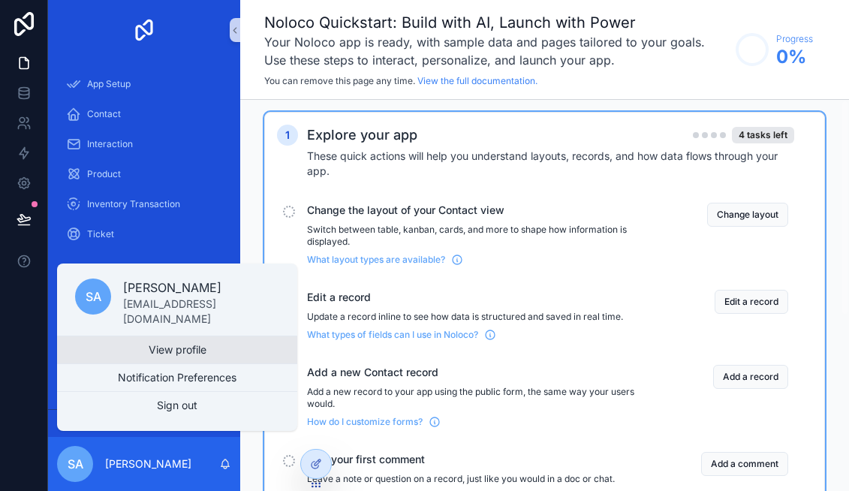 The image size is (849, 491). What do you see at coordinates (144, 84) in the screenshot?
I see `a: App Setup` at bounding box center [144, 84].